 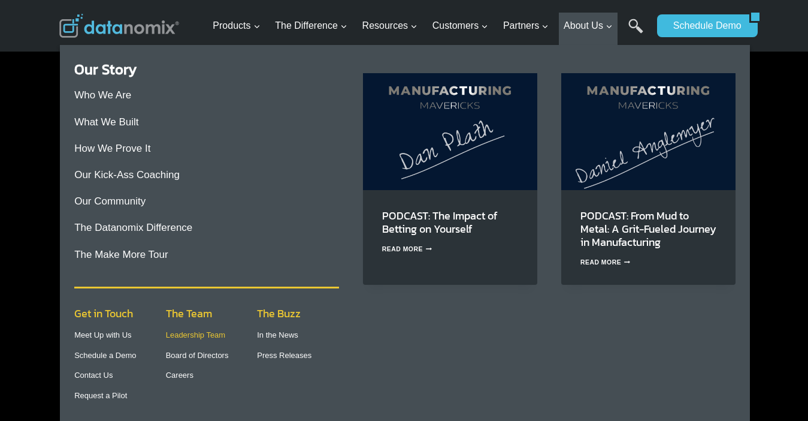 I want to click on a: The Datanomix Difference, so click(x=133, y=227).